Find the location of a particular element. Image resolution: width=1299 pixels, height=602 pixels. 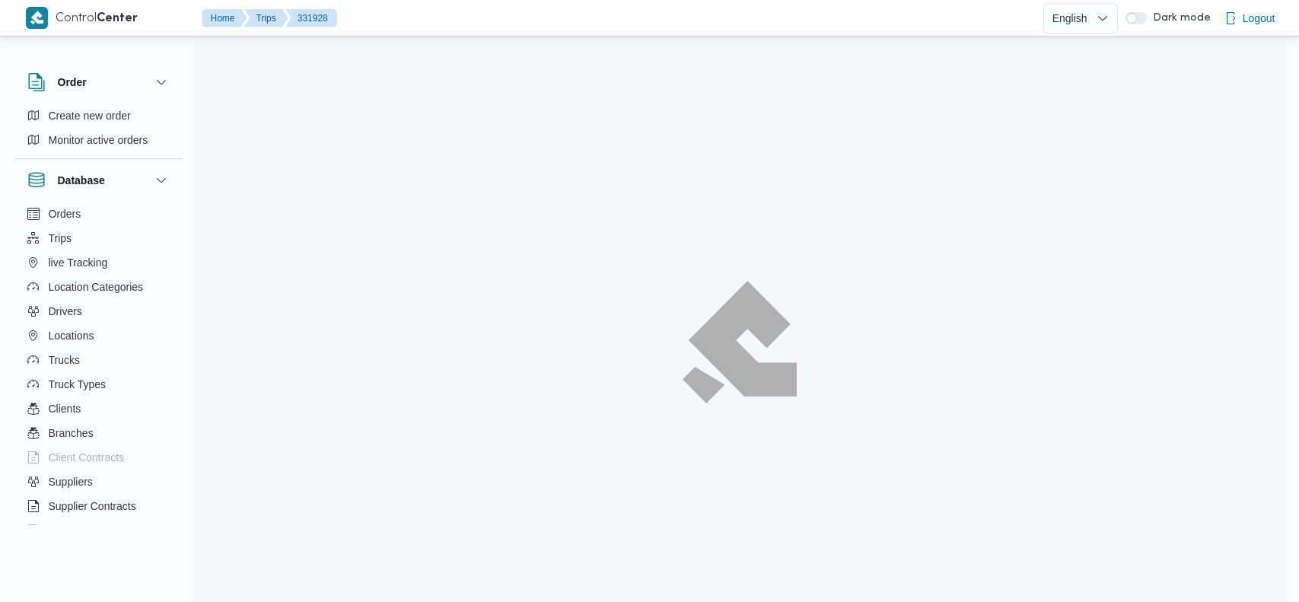

h3: Database is located at coordinates (81, 180).